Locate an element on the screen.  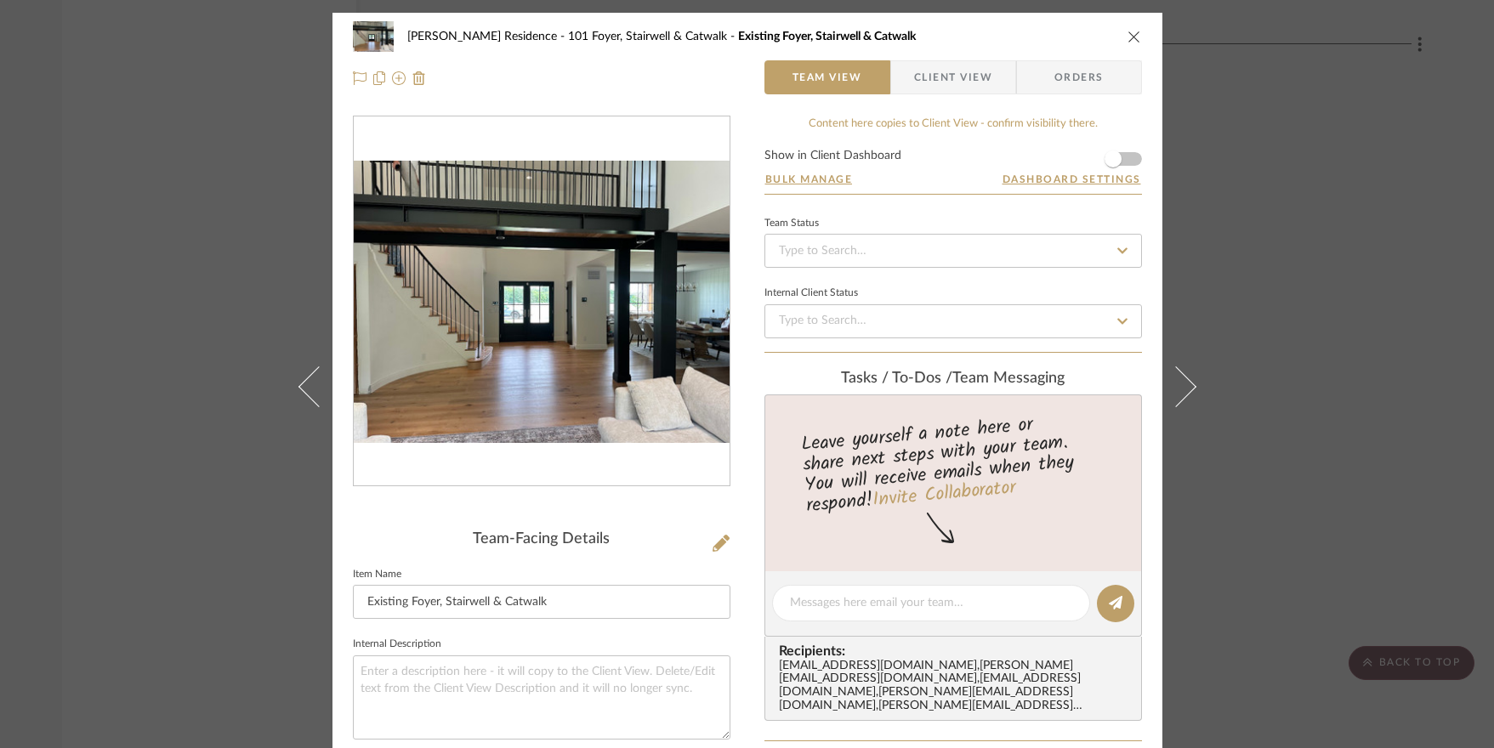
div: Content here copies to Client View - confirm visibility there. is located at coordinates (953, 124).